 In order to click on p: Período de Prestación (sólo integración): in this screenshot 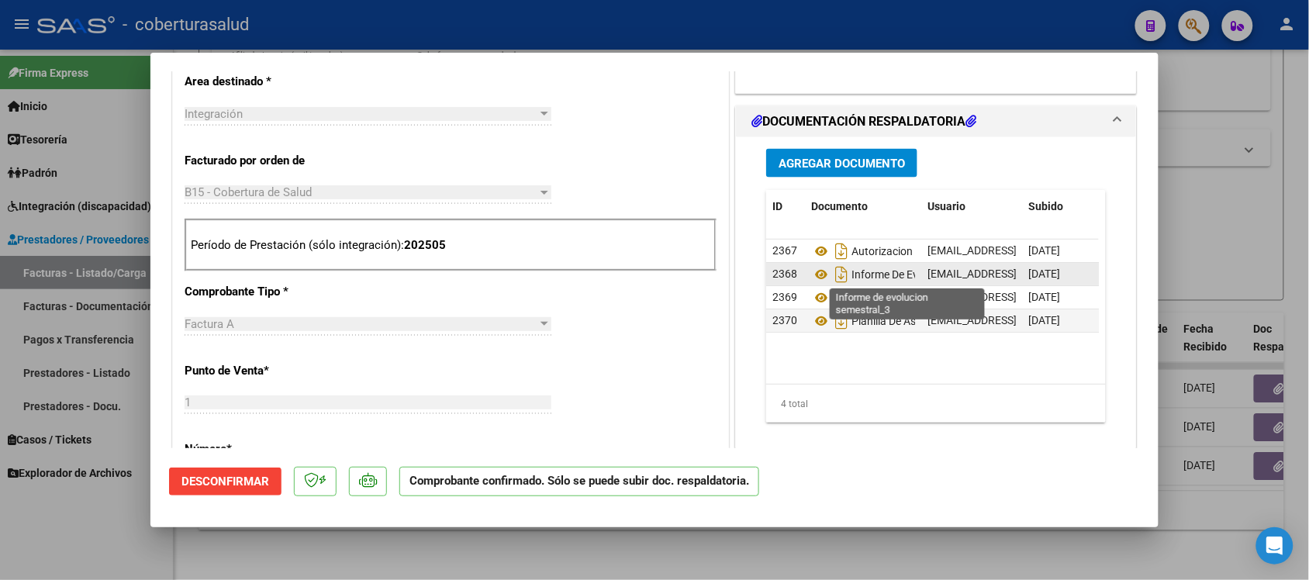, I will do `click(451, 245)`.